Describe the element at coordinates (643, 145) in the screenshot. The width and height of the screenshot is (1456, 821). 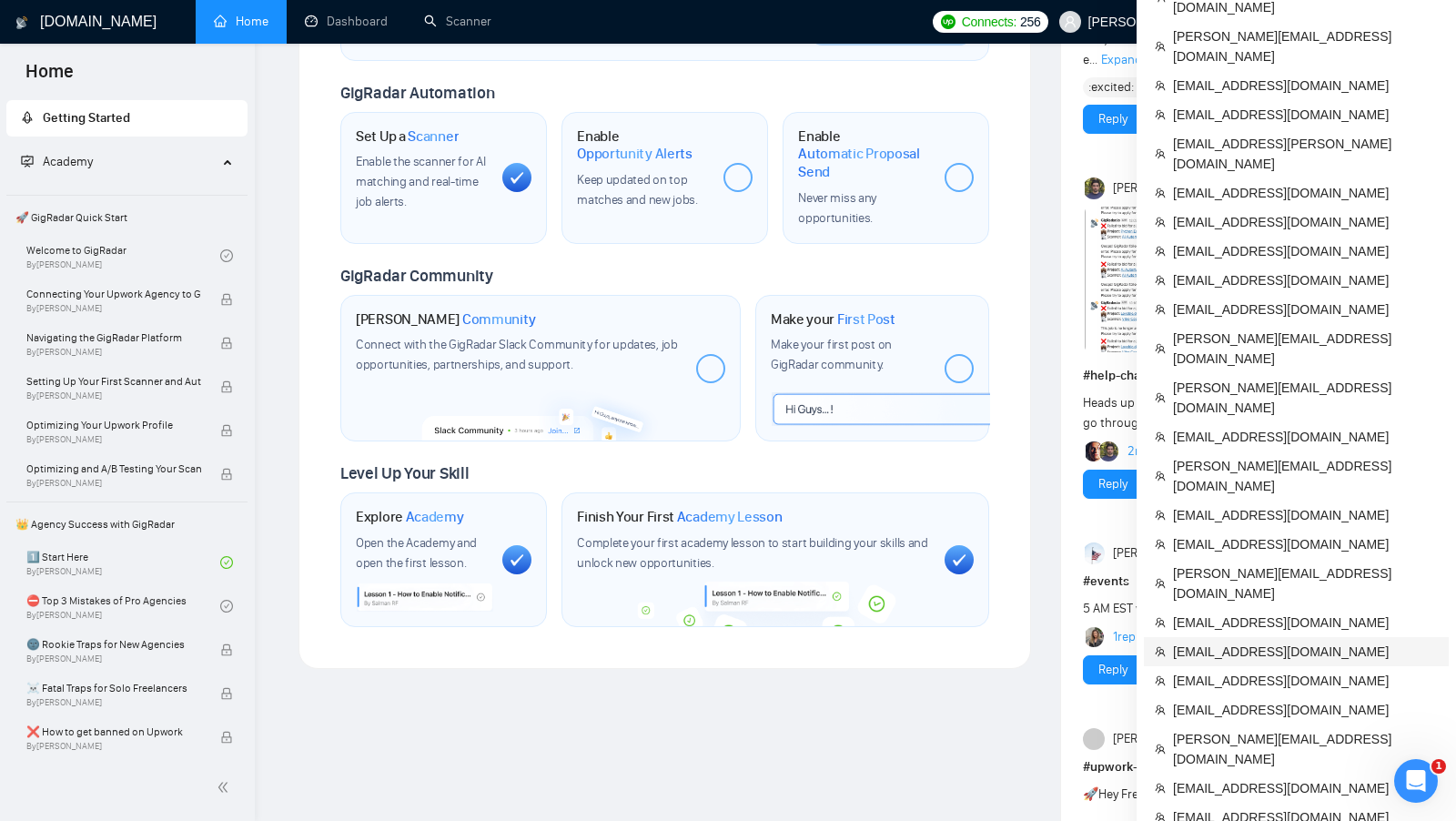
I see `h1: Enable` at that location.